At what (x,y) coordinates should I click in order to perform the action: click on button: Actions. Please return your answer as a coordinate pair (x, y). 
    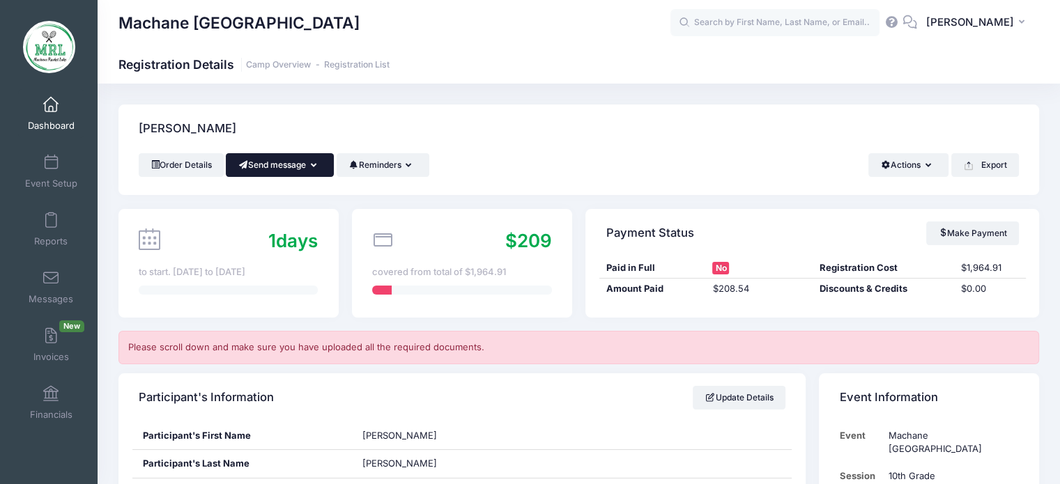
    Looking at the image, I should click on (908, 165).